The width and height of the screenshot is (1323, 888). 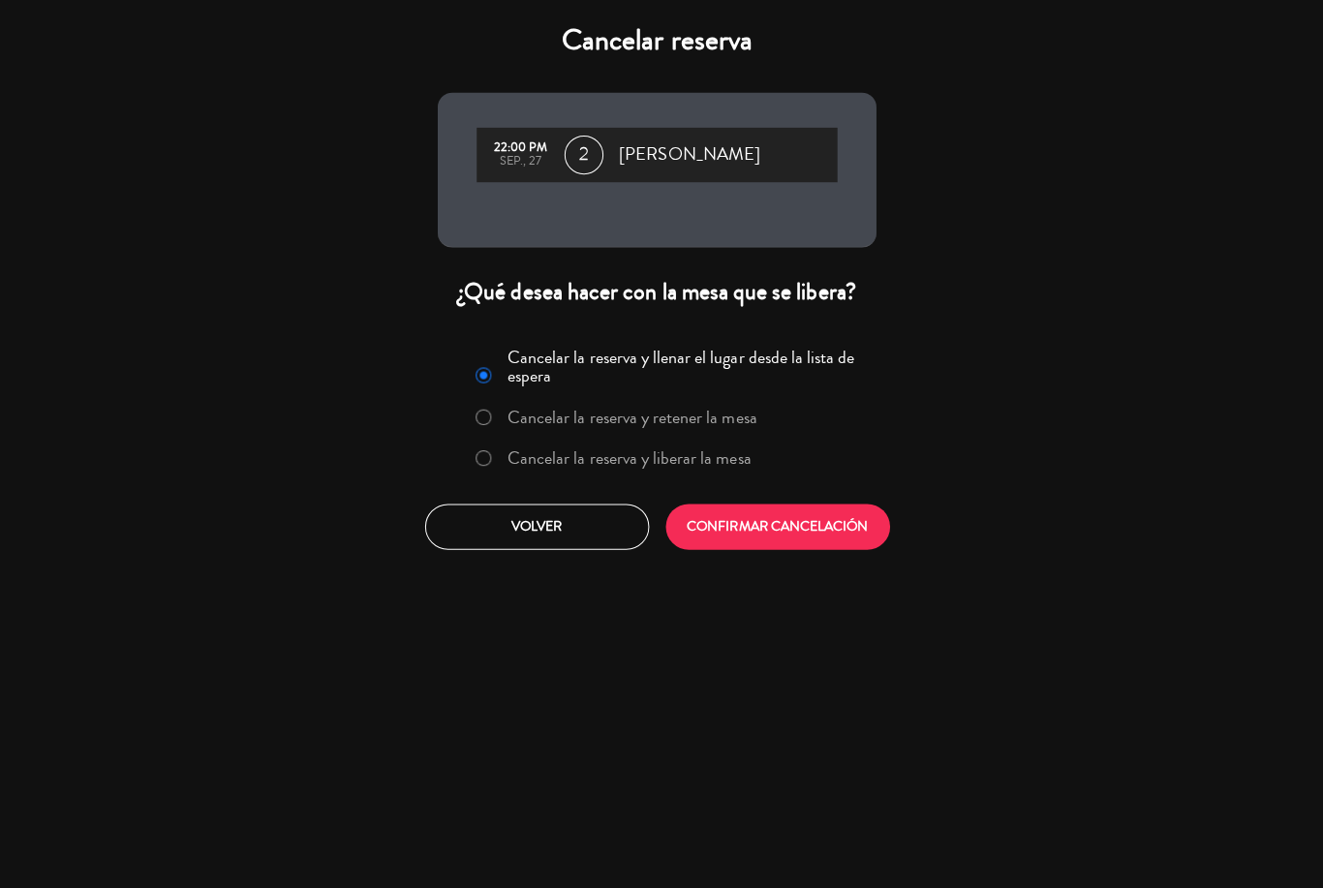 What do you see at coordinates (526, 147) in the screenshot?
I see `div: 22:00 PM` at bounding box center [526, 147].